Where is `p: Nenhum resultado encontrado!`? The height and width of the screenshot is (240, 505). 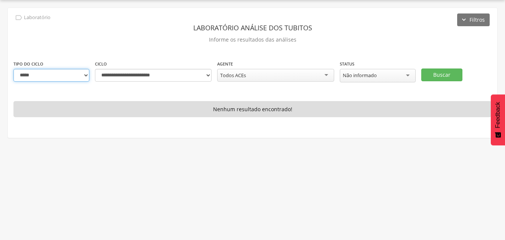
p: Nenhum resultado encontrado! is located at coordinates (252, 109).